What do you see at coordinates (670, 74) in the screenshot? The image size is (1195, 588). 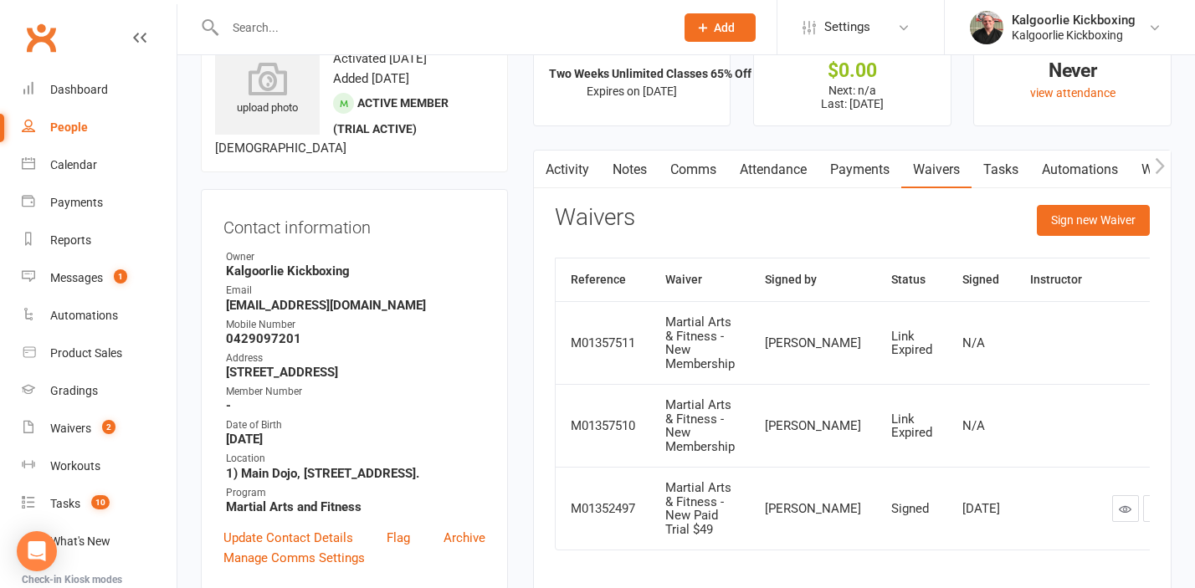 I see `strong: Two Weeks Unlimited Classes 65% Off Trial ...` at bounding box center [670, 74].